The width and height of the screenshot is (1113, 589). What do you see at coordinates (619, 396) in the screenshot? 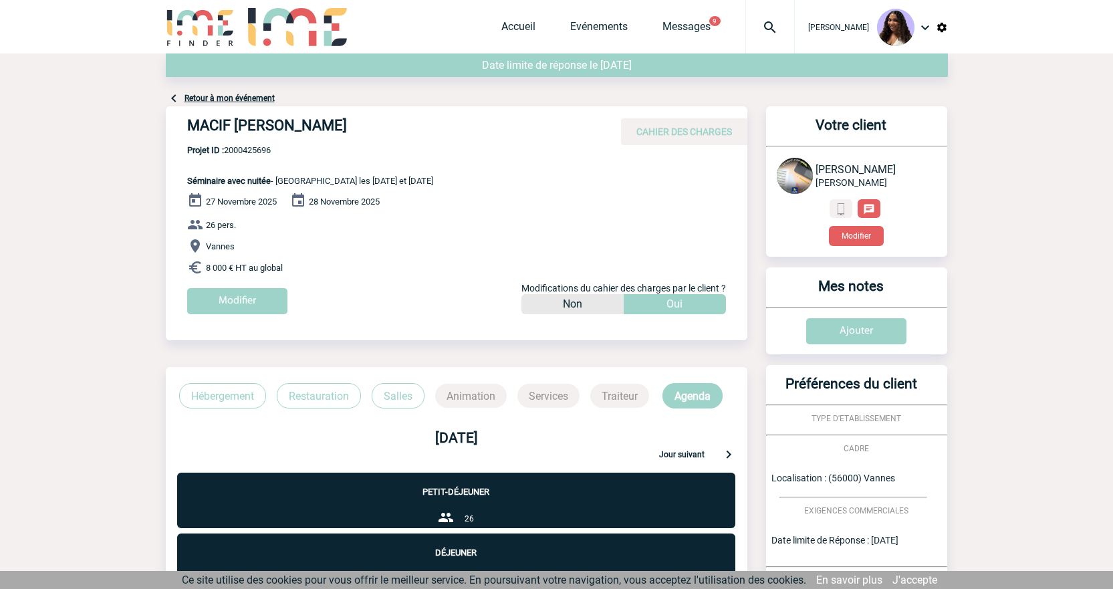
I see `p: Traiteur` at bounding box center [619, 396].